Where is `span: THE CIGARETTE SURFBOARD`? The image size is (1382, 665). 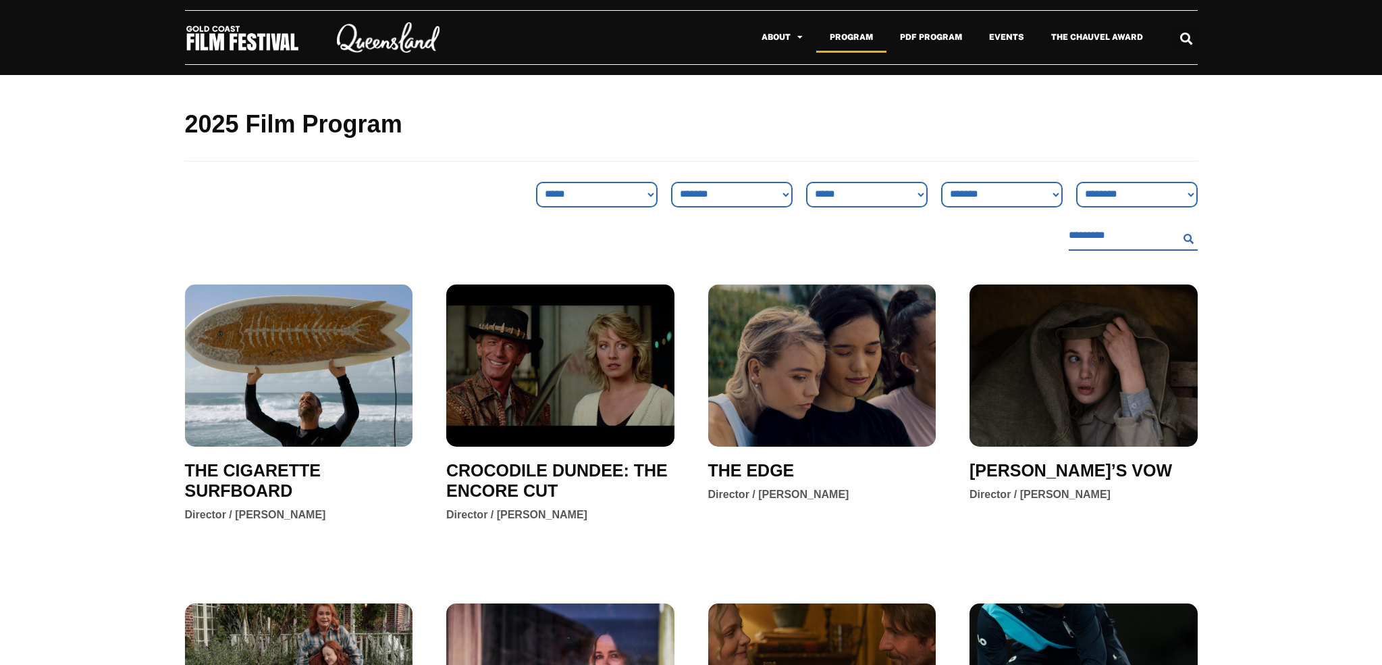
span: THE CIGARETTE SURFBOARD is located at coordinates (299, 480).